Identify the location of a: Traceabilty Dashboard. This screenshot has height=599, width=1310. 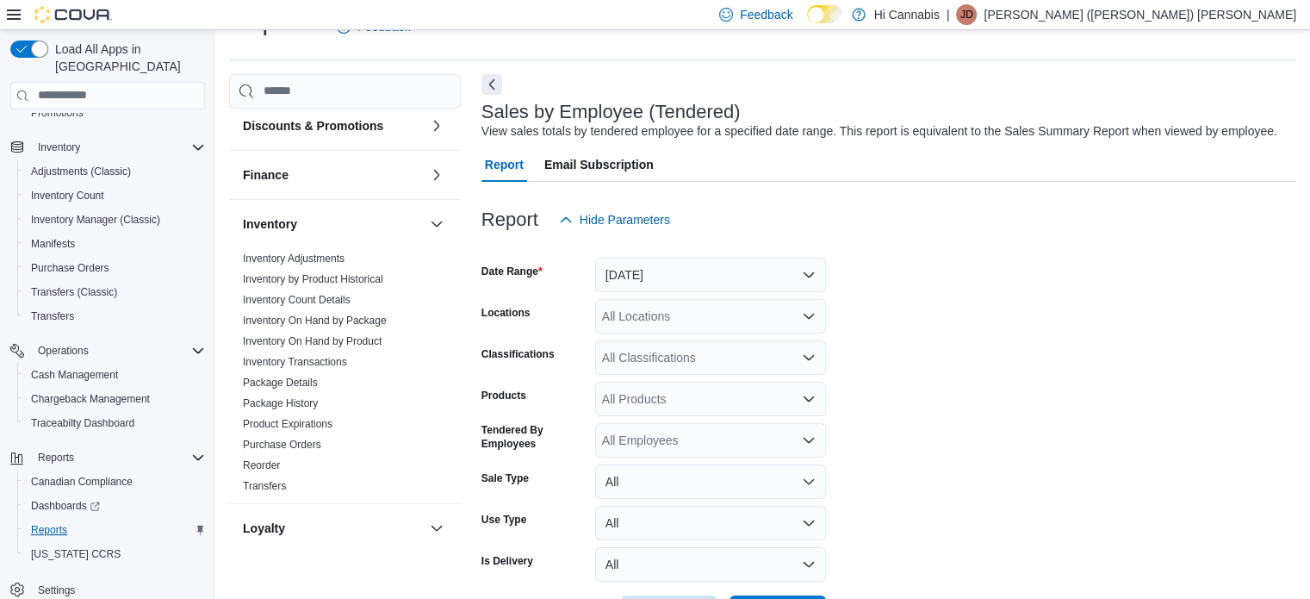
(83, 423).